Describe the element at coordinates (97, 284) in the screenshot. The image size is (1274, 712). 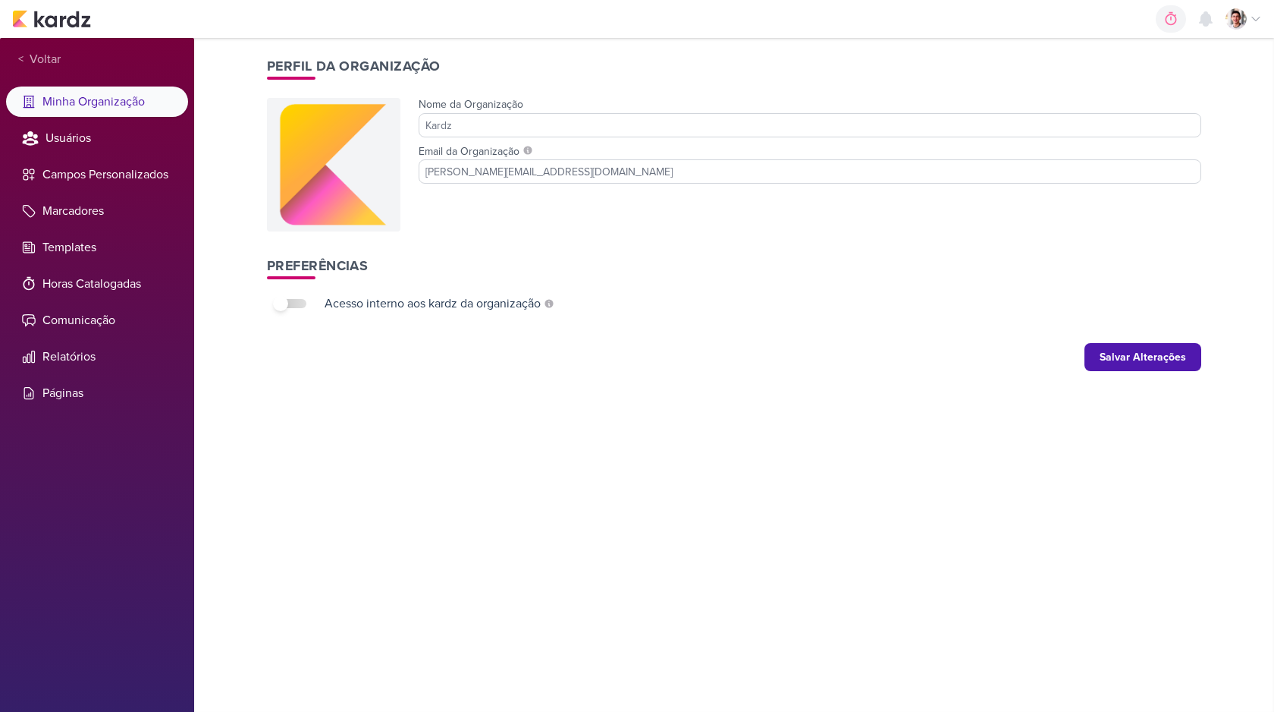
I see `li: Horas Catalogadas` at that location.